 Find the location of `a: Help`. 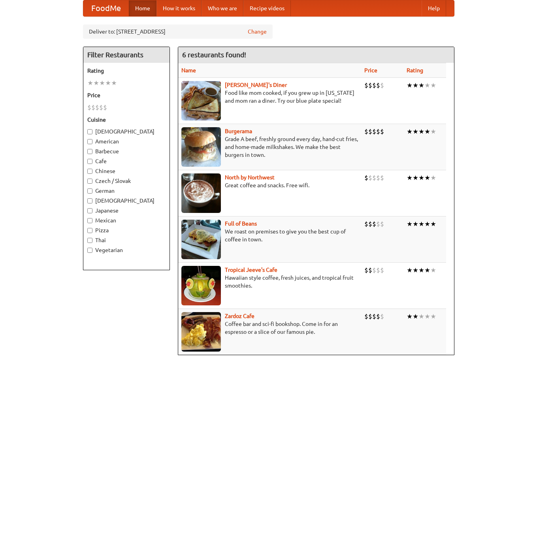

a: Help is located at coordinates (434, 8).